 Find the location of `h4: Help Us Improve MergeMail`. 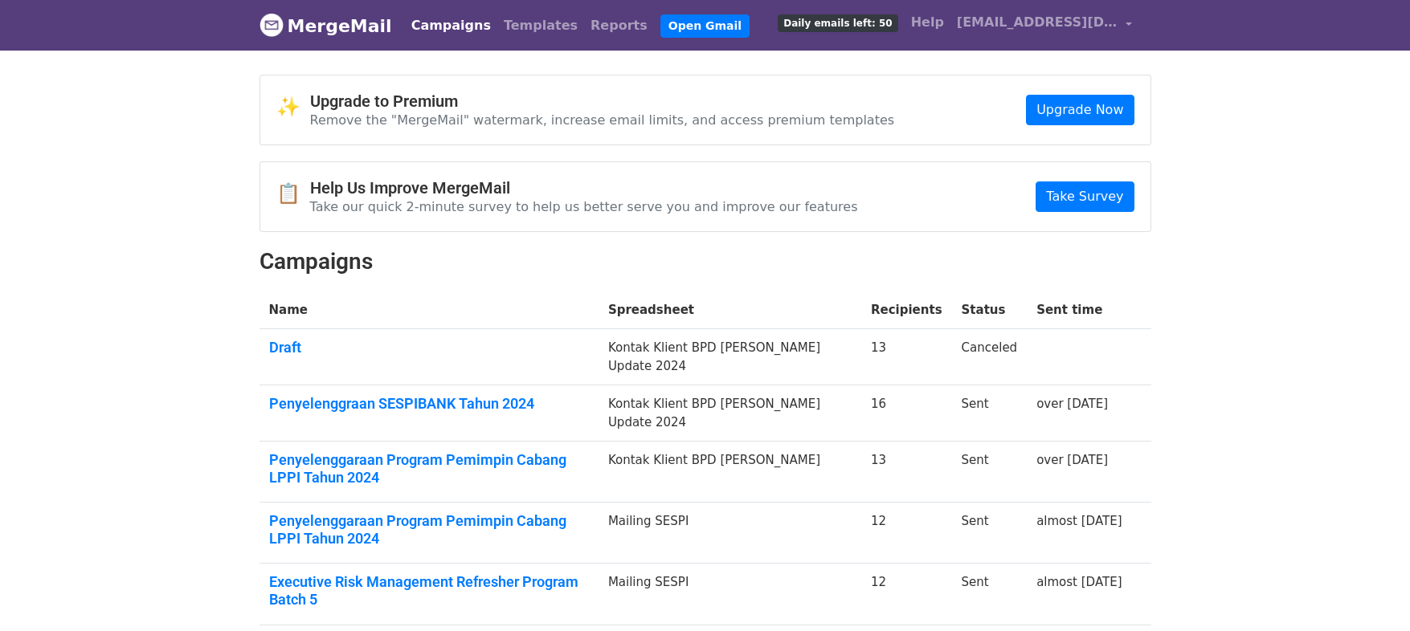

h4: Help Us Improve MergeMail is located at coordinates (584, 188).